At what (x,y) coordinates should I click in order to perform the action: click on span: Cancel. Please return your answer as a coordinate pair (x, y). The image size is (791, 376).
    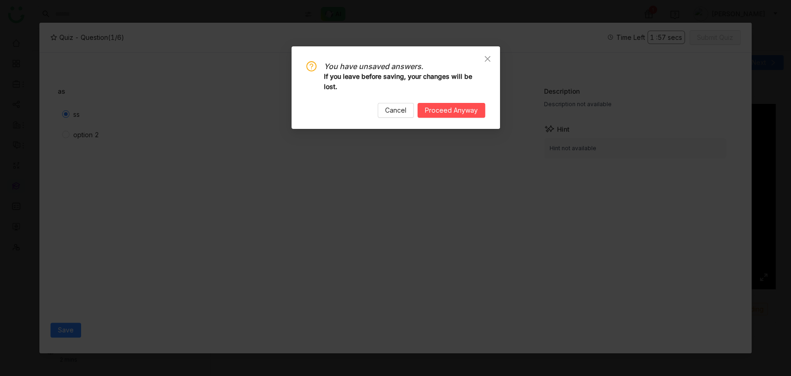
    Looking at the image, I should click on (395, 110).